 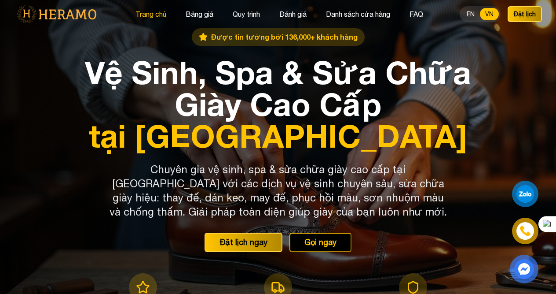 I want to click on button: FAQ, so click(x=416, y=14).